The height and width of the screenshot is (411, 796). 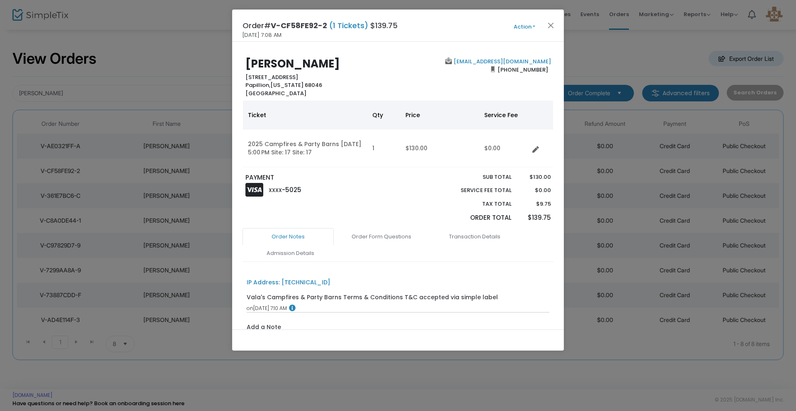 What do you see at coordinates (320, 25) in the screenshot?
I see `h4: Order# $139.75` at bounding box center [320, 25].